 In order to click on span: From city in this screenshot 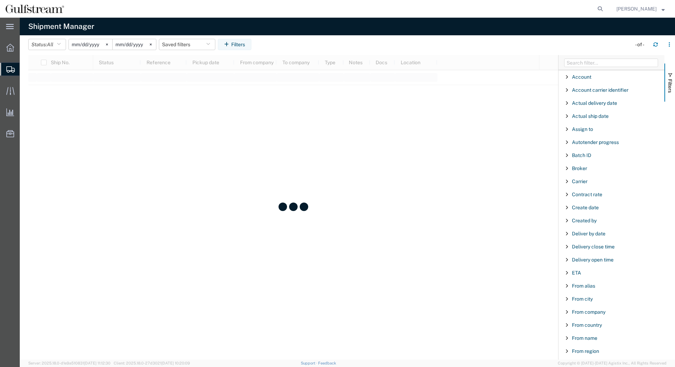, I will do `click(583, 299)`.